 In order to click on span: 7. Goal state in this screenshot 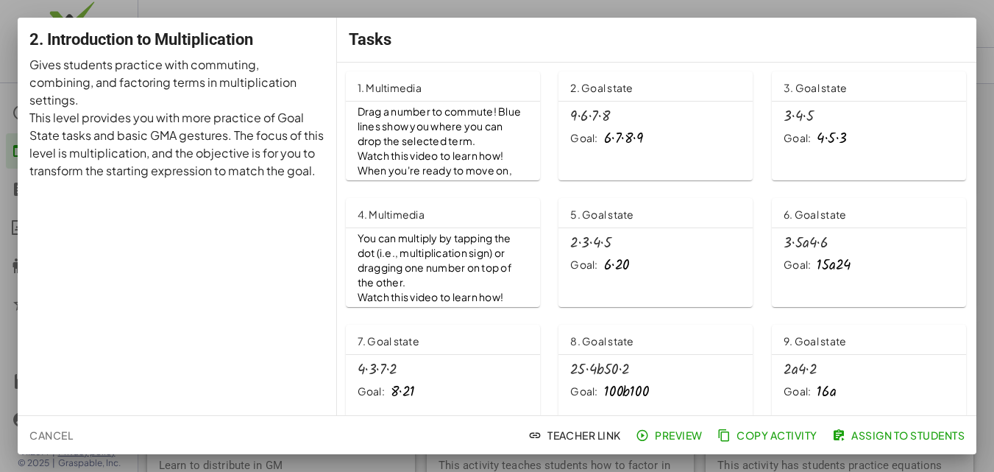, I will do `click(389, 341)`.